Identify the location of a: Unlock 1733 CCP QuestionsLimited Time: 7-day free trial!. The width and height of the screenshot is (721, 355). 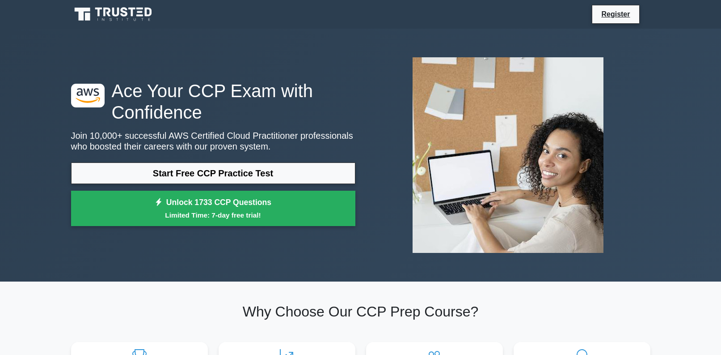
(213, 208).